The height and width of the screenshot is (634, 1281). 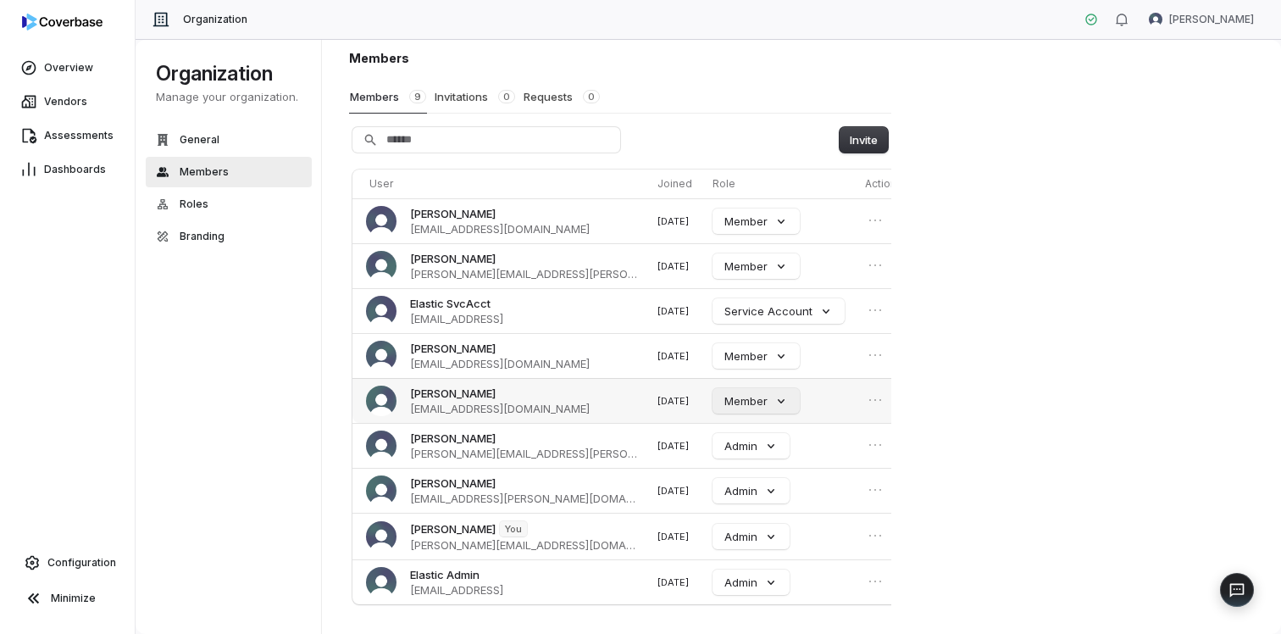 What do you see at coordinates (513, 529) in the screenshot?
I see `span: You` at bounding box center [513, 529].